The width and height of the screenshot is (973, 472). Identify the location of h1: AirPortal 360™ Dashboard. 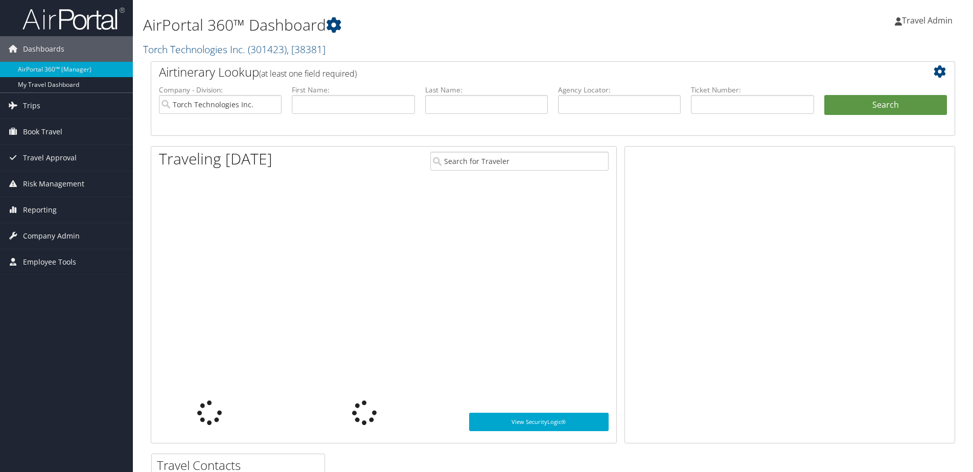
(416, 25).